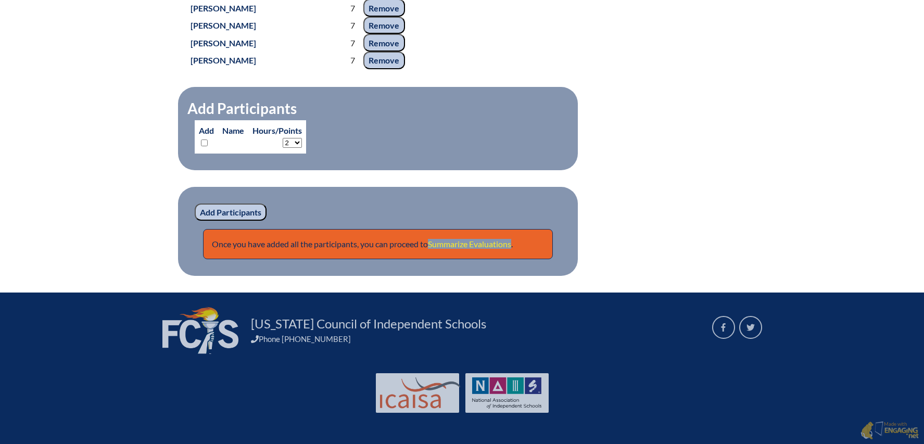  Describe the element at coordinates (507, 393) in the screenshot. I see `img: NAIS Logo` at that location.